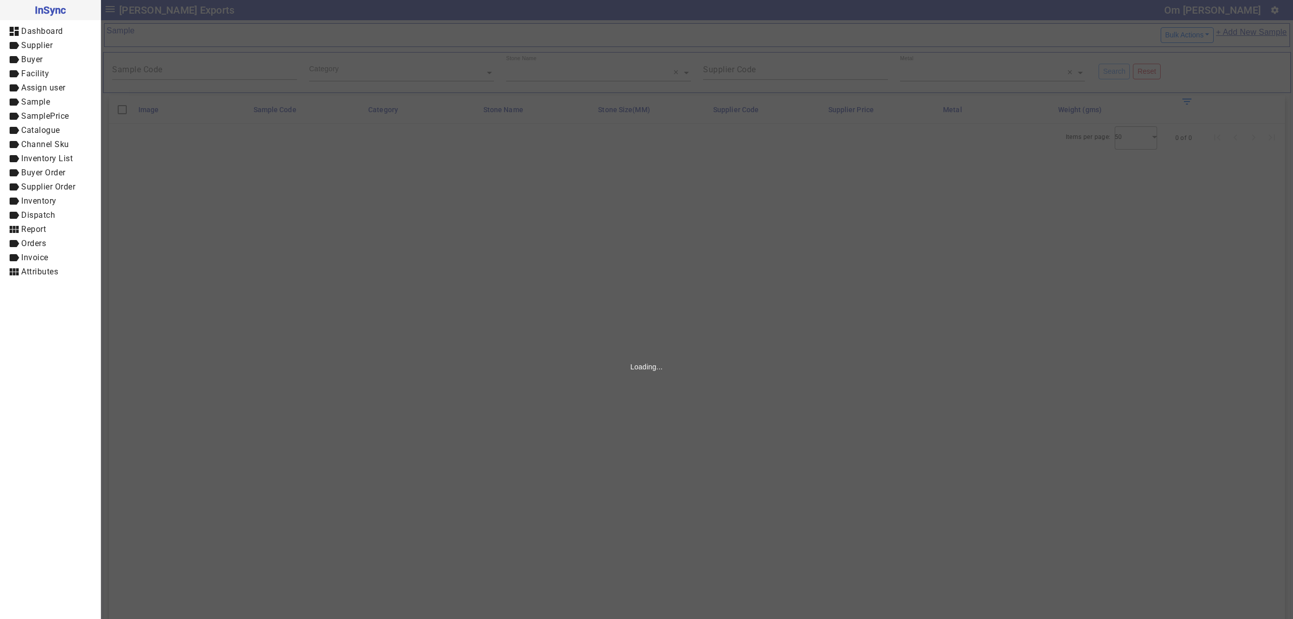 The height and width of the screenshot is (619, 1293). What do you see at coordinates (35, 102) in the screenshot?
I see `span: Sample` at bounding box center [35, 102].